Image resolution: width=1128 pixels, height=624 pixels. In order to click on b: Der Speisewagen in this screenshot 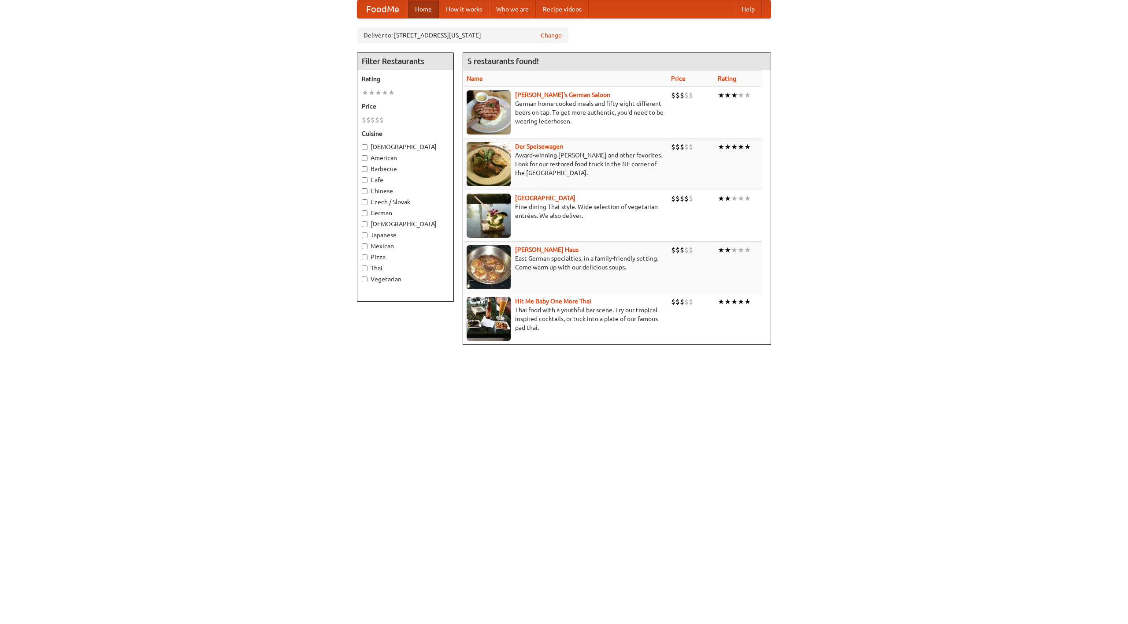, I will do `click(539, 146)`.